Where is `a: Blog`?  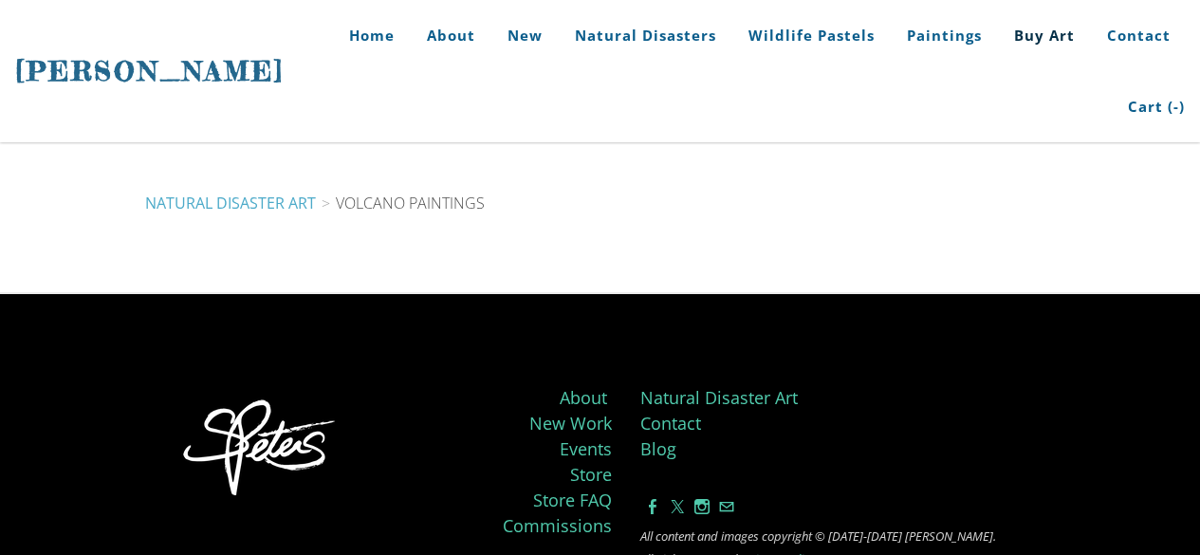 a: Blog is located at coordinates (658, 449).